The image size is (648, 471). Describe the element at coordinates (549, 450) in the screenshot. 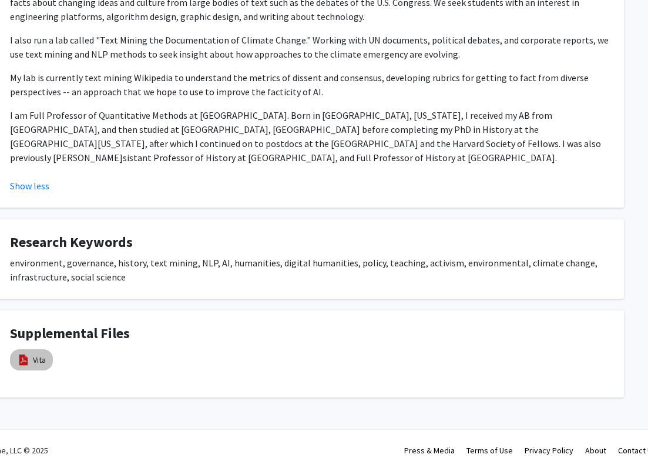

I see `a: Privacy Policy` at that location.